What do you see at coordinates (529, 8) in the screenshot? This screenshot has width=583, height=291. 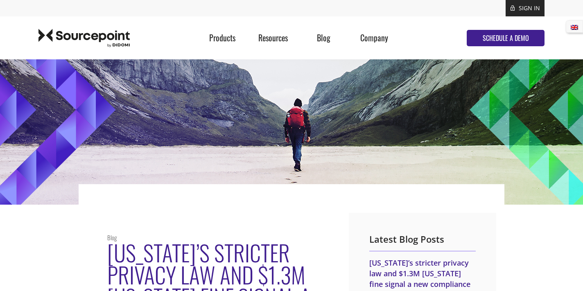 I see `a: SIGN IN` at bounding box center [529, 8].